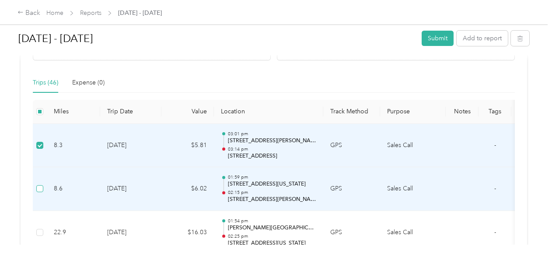 The image size is (552, 260). Describe the element at coordinates (73, 146) in the screenshot. I see `td: 8.3` at that location.